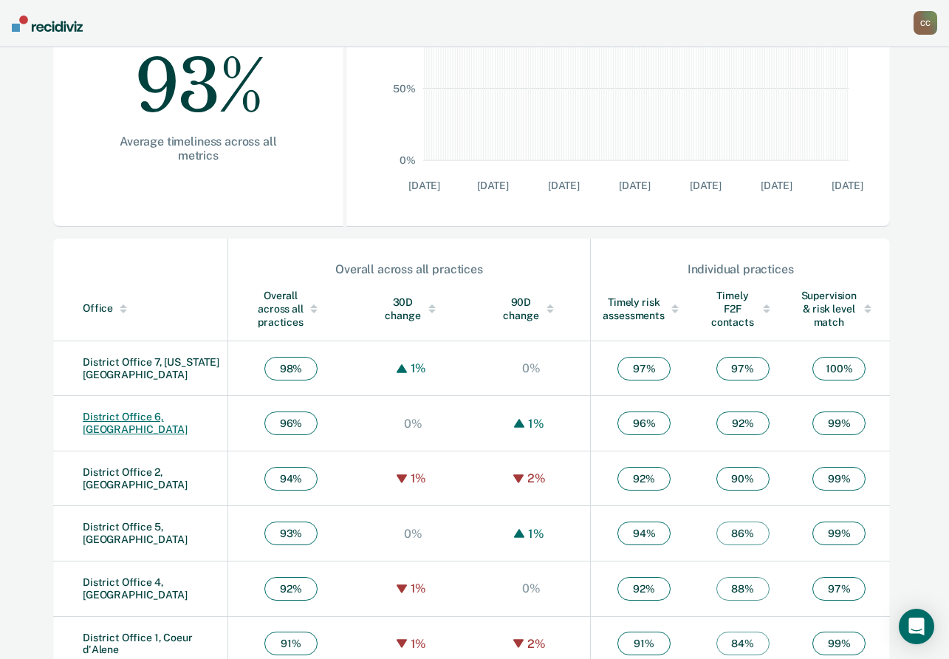 The width and height of the screenshot is (949, 659). I want to click on div: 90D change, so click(531, 309).